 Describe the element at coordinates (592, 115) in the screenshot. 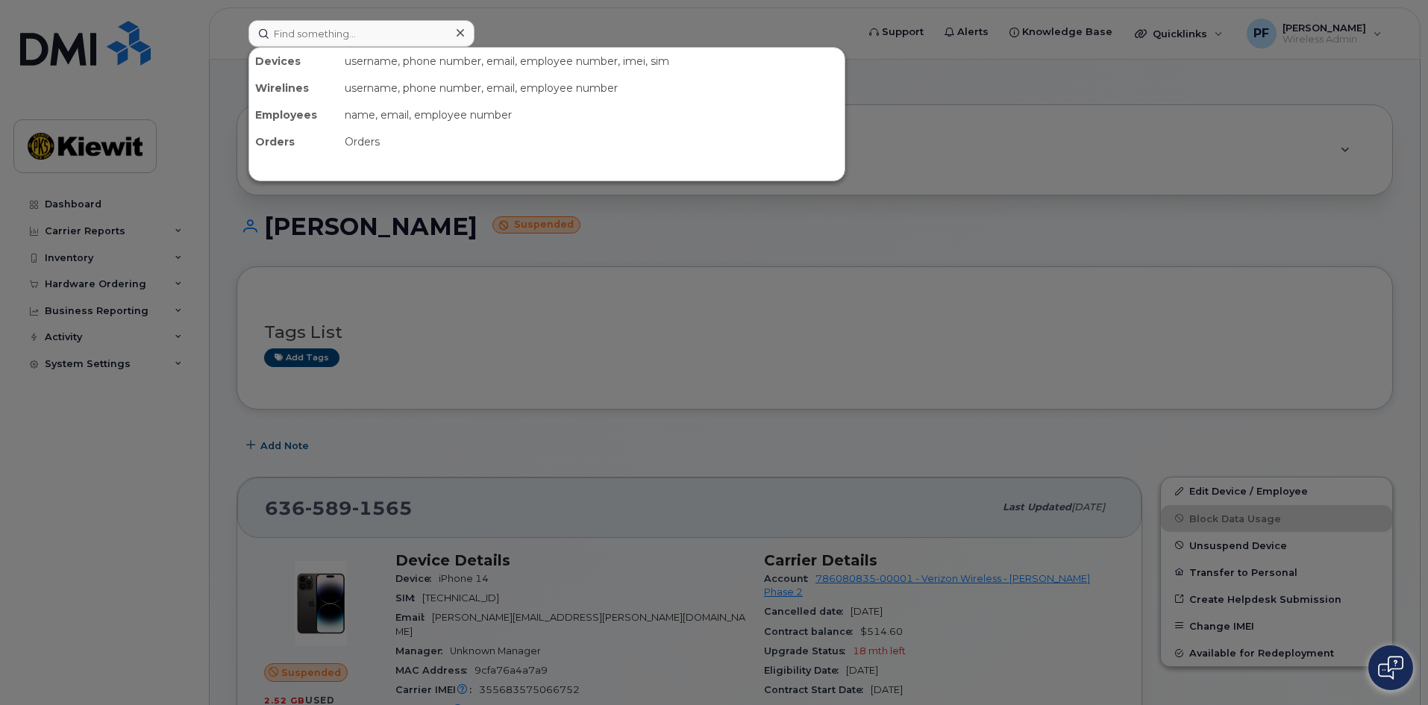

I see `div: name, email, employee number` at that location.